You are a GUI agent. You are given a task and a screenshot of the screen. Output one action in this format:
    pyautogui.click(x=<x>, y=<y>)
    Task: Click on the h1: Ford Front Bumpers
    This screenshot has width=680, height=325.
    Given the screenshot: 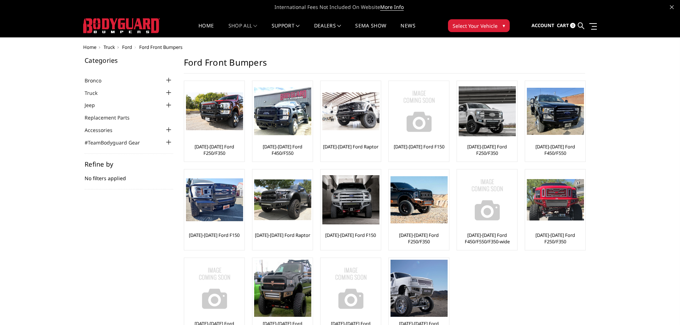 What is the action you would take?
    pyautogui.click(x=385, y=65)
    